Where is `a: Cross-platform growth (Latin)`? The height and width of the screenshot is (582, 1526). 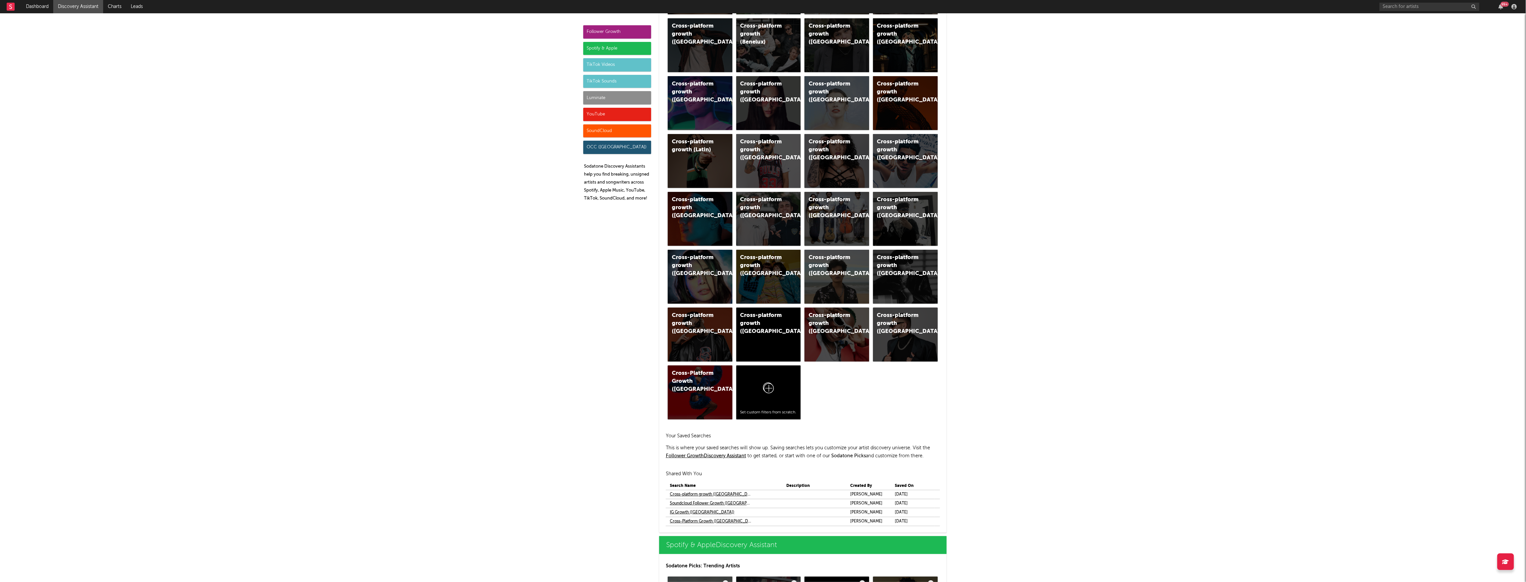
a: Cross-platform growth (Latin) is located at coordinates (700, 161).